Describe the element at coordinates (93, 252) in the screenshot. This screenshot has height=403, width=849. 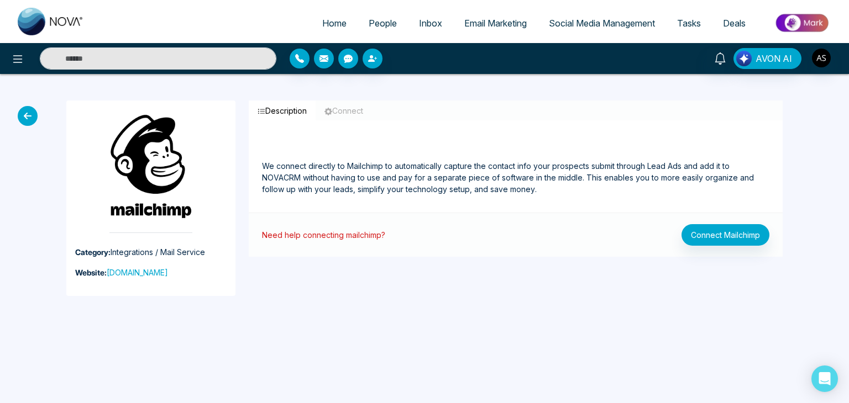
I see `strong: Category:` at that location.